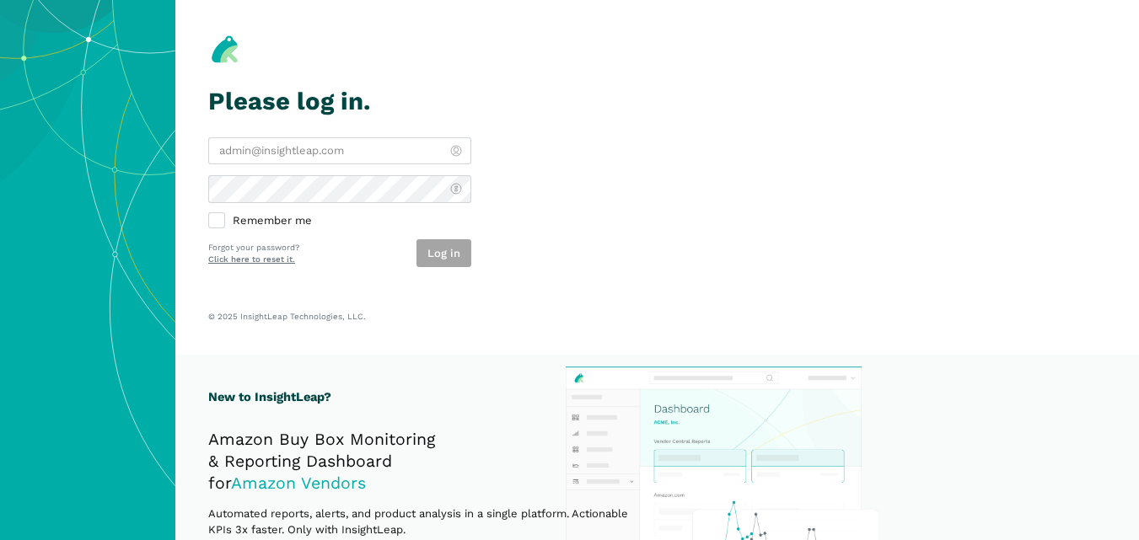 This screenshot has width=1139, height=540. Describe the element at coordinates (340, 151) in the screenshot. I see `input: admin@insightleap.com` at that location.